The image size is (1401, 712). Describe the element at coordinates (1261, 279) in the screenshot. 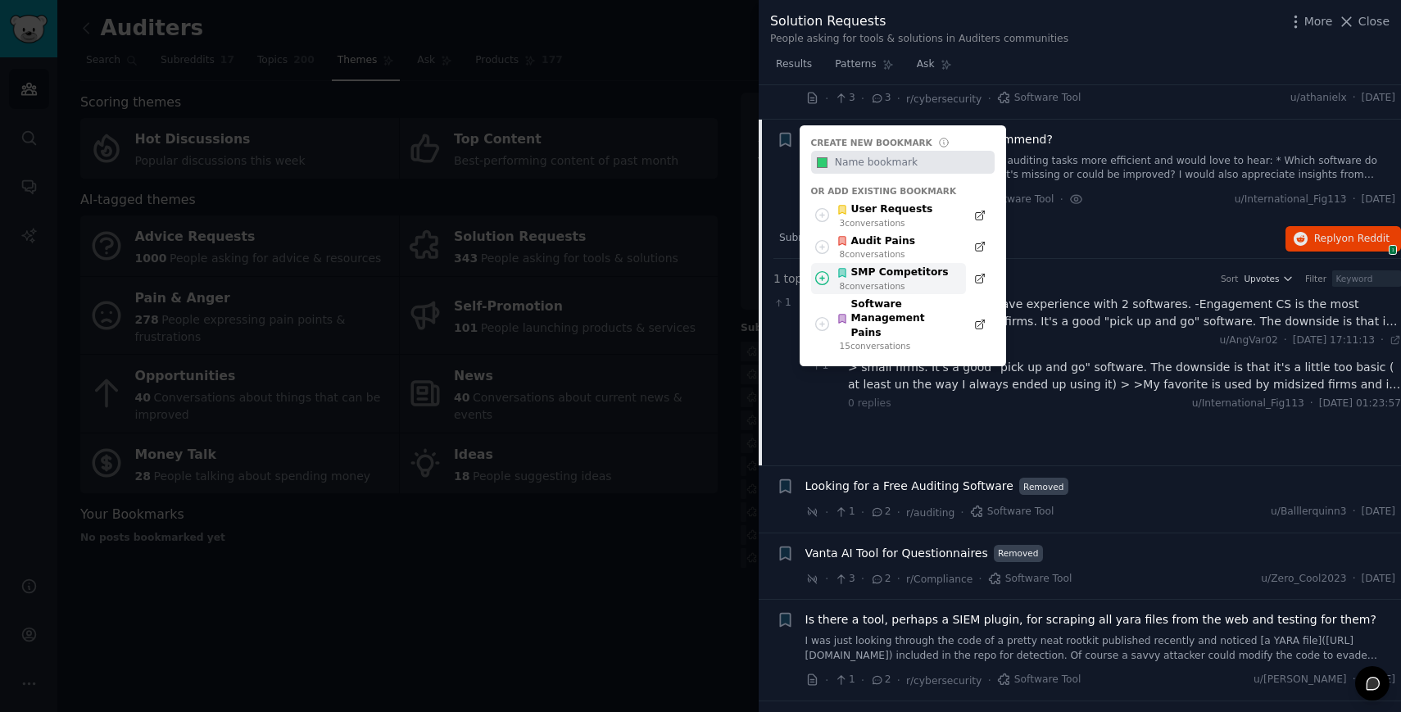

I see `span: Upvotes` at that location.